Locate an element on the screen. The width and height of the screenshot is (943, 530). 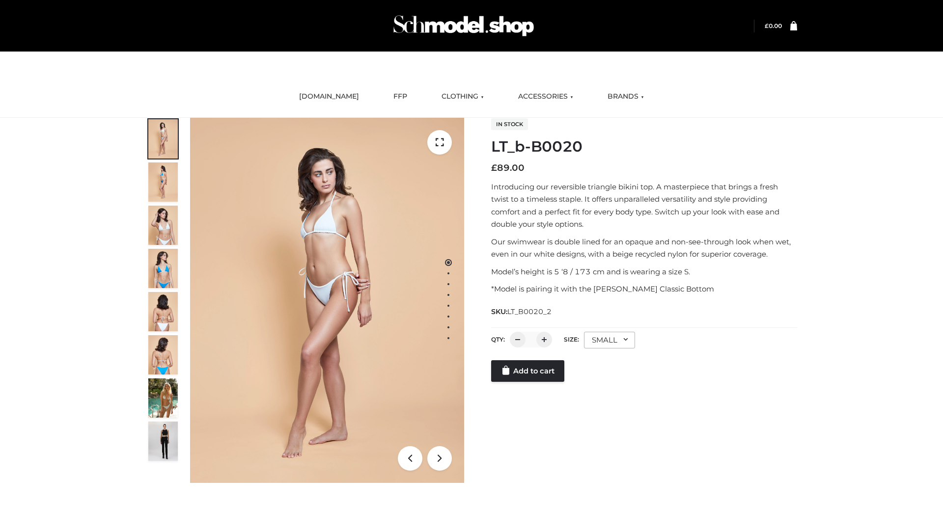
img: ArielClassicBikiniTop_CloudNine_AzureSky_OW114ECO_4-scaled.jpg is located at coordinates (163, 269).